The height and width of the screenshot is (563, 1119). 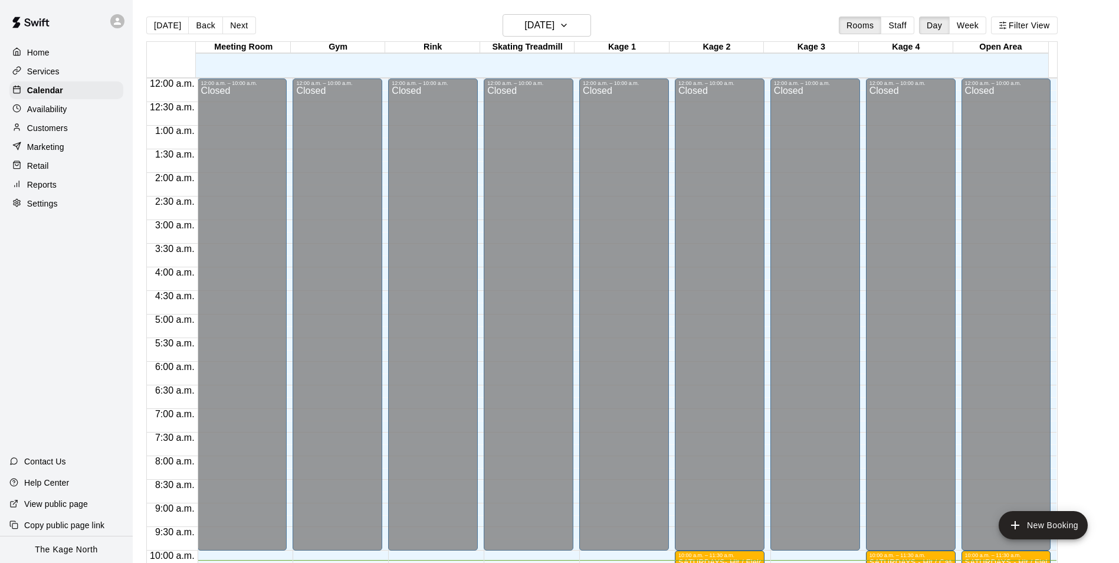 I want to click on p: Availability, so click(x=47, y=109).